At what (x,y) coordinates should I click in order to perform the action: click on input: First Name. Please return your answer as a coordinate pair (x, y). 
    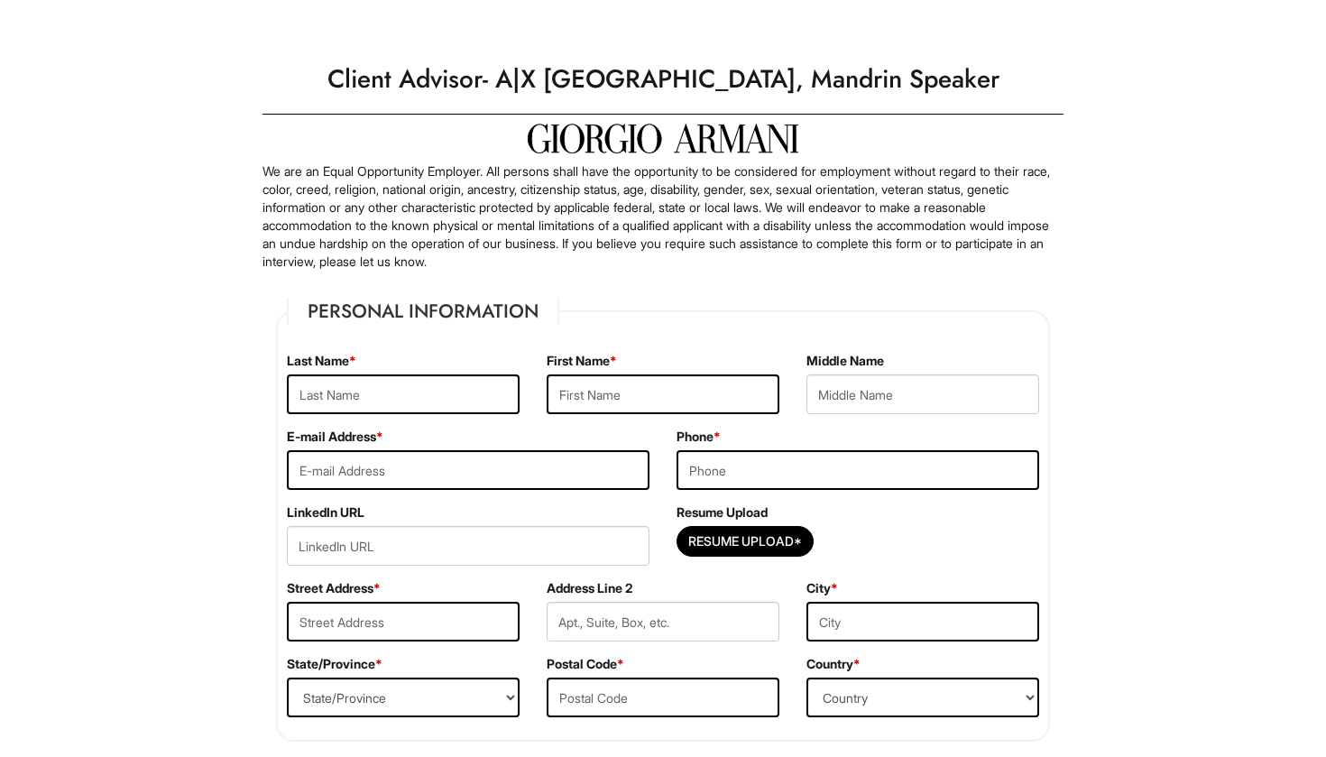
    Looking at the image, I should click on (663, 394).